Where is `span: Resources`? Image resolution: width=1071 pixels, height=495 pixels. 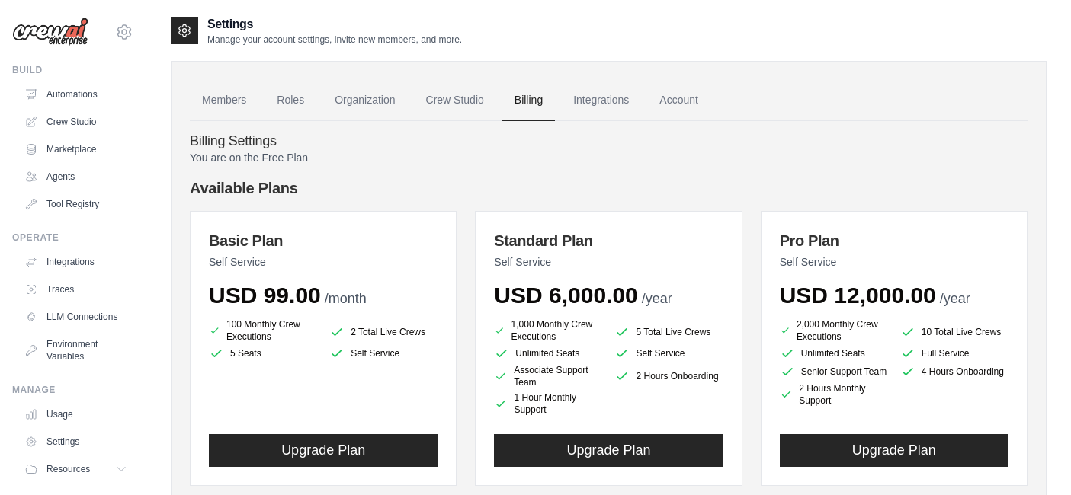 span: Resources is located at coordinates (68, 469).